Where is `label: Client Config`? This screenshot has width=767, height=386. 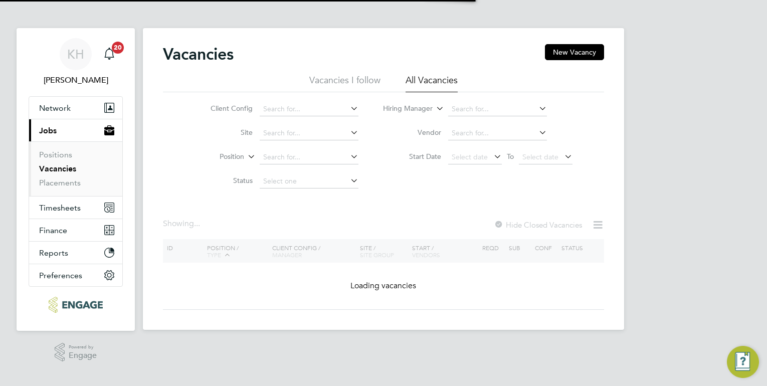 label: Client Config is located at coordinates (224, 108).